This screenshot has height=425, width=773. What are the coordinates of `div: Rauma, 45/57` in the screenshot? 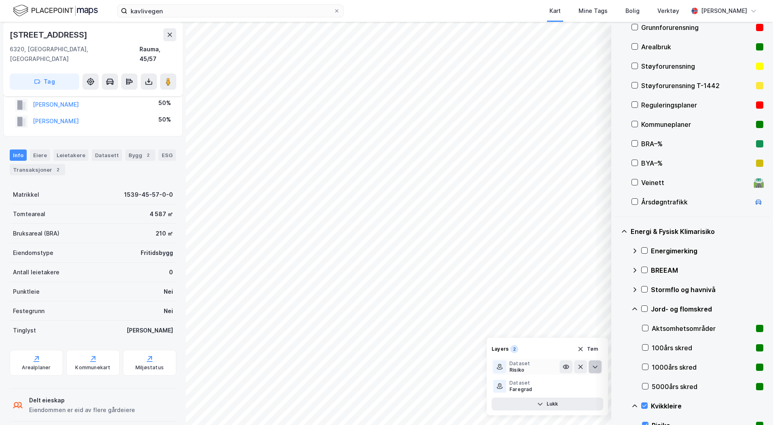 It's located at (158, 54).